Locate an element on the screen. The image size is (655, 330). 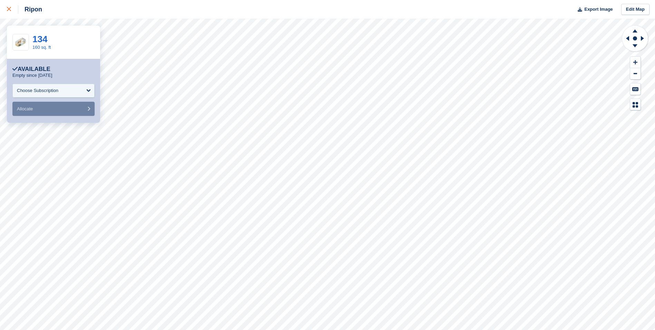
button: Keyboard Shortcuts is located at coordinates (636, 89).